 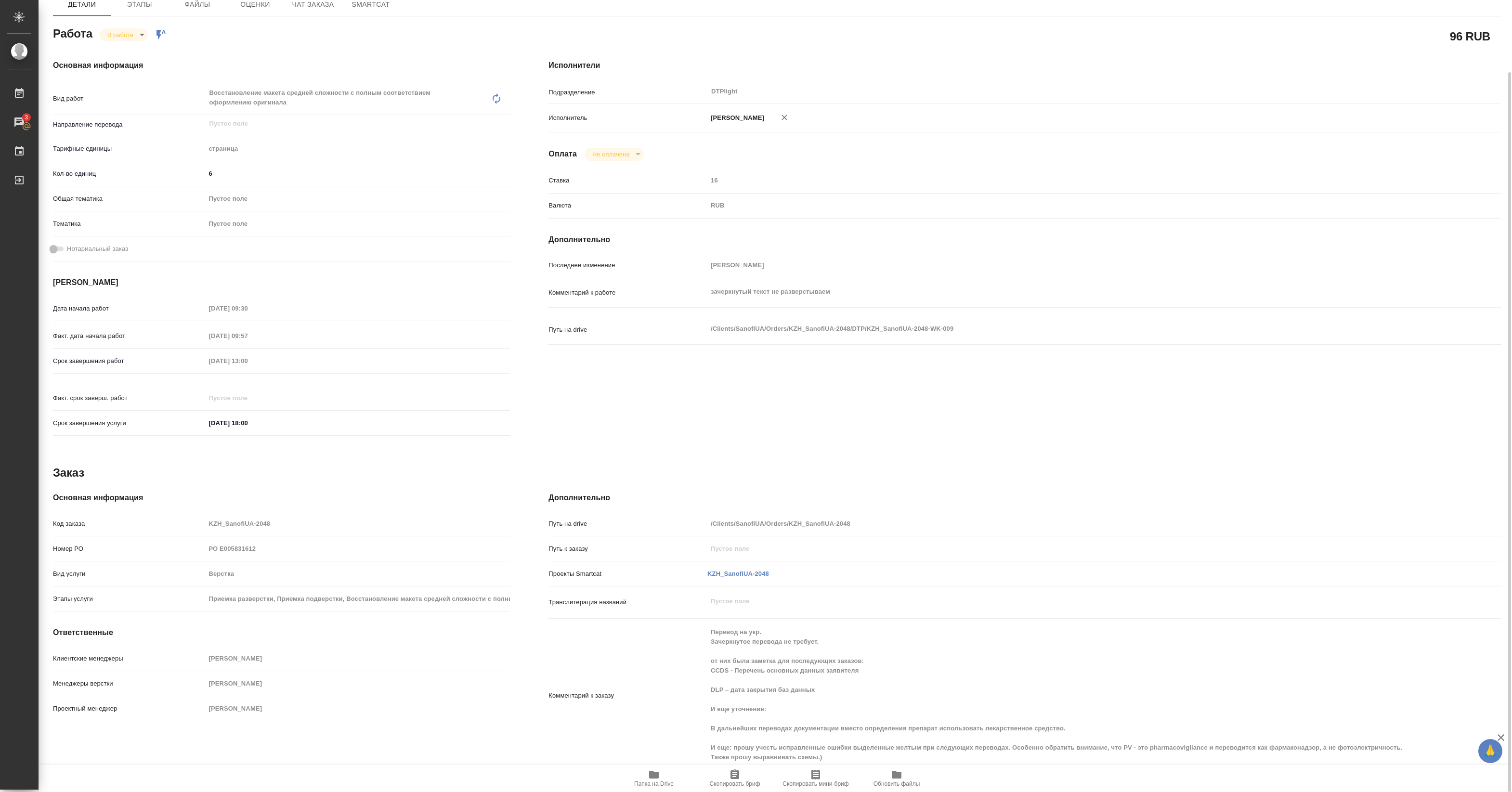 I want to click on p: Проектный менеджер, so click(x=129, y=709).